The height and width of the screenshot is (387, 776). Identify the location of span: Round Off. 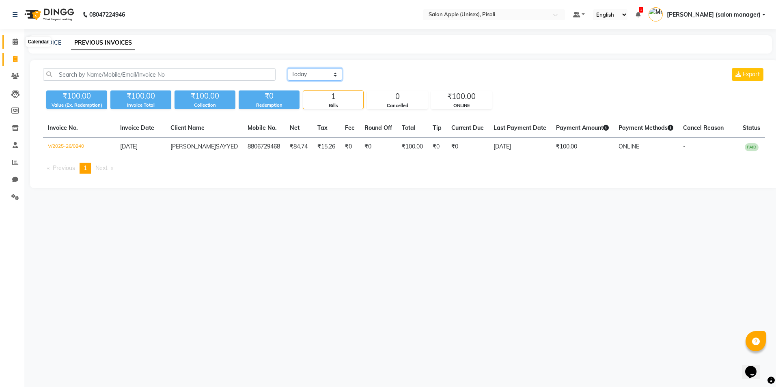
(378, 128).